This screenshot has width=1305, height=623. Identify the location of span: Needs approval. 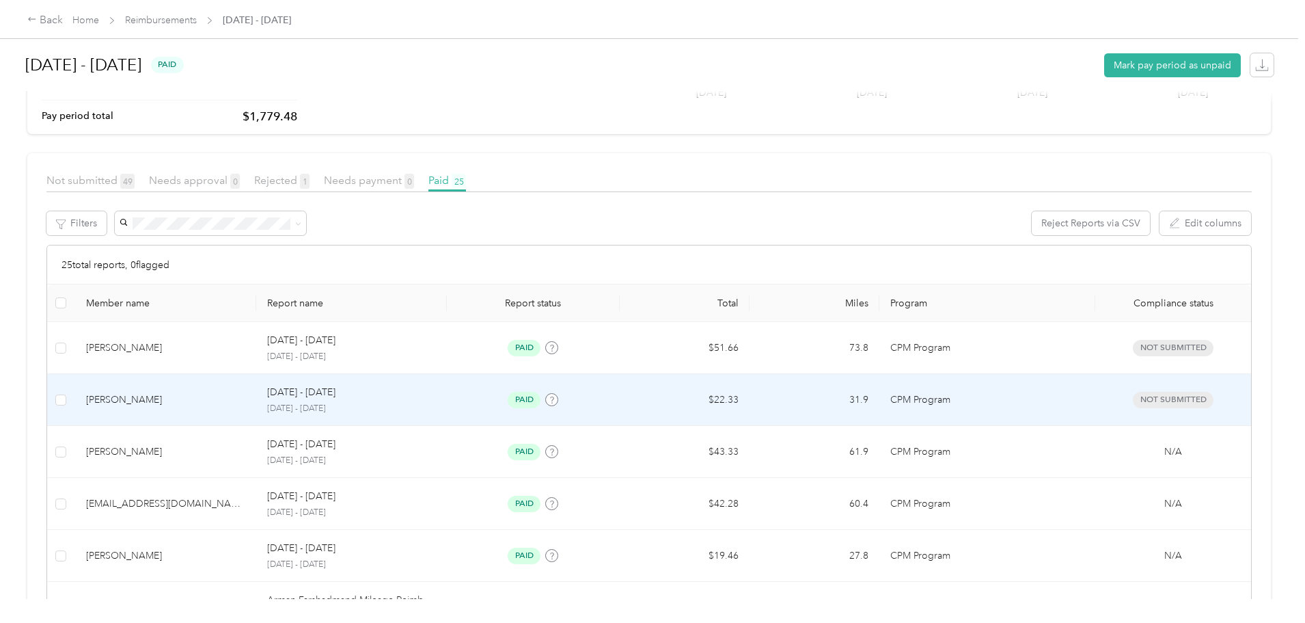
(194, 180).